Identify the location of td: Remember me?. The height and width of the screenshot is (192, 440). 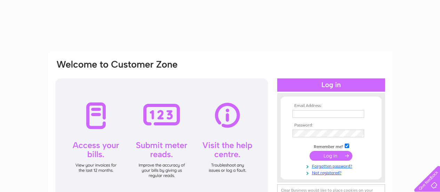
(331, 146).